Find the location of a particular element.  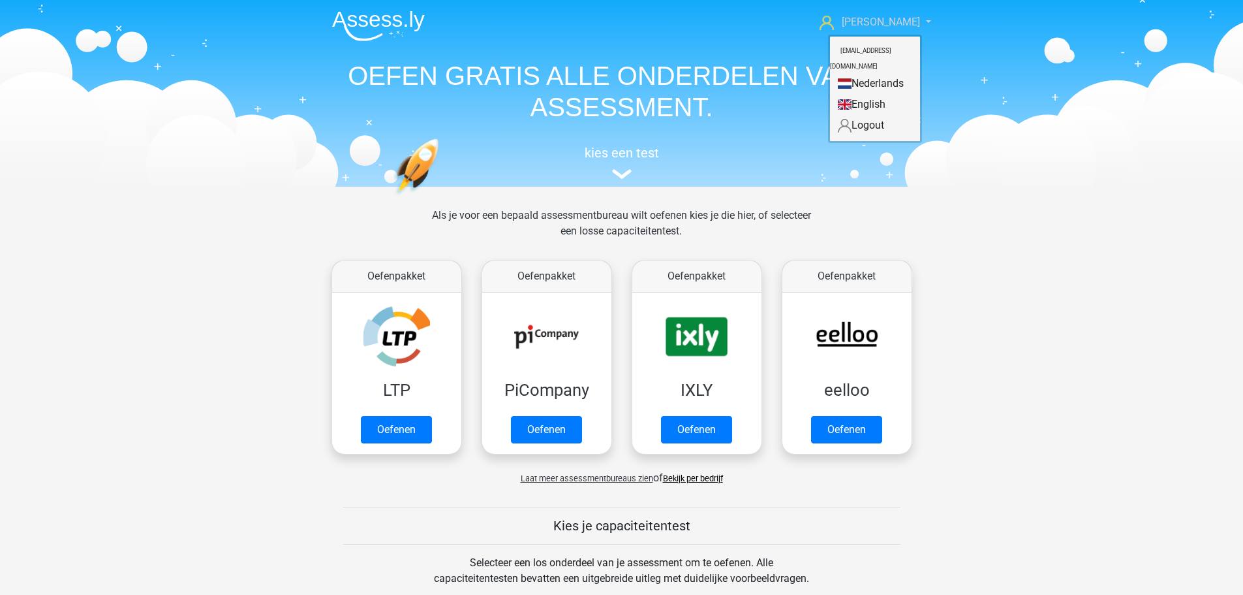

a: Logout is located at coordinates (875, 125).